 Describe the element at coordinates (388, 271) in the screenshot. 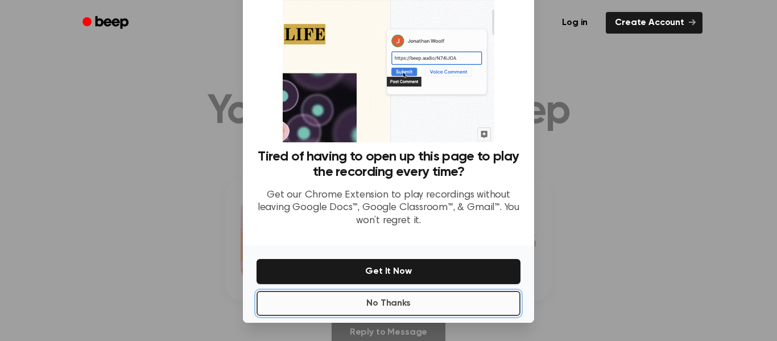

I see `button: Get It Now` at that location.